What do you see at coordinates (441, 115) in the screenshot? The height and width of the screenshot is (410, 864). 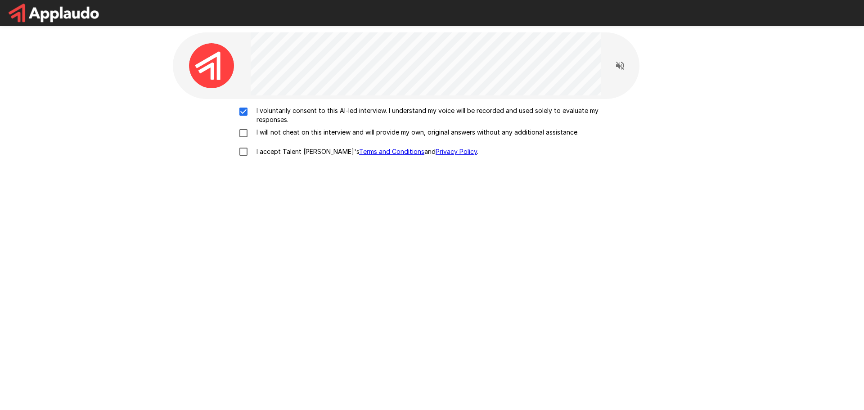 I see `p: I voluntarily consent to this AI-led interview. I understand my voice will be recorded and used s...` at bounding box center [441, 115].